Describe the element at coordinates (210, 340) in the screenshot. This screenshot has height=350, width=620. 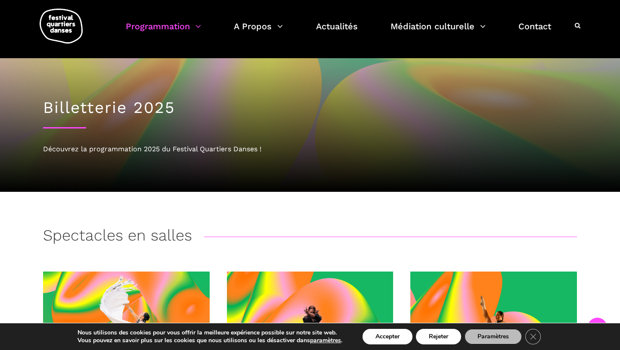
I see `p: Vous pouvez en savoir plus sur les cookies que nous utilisons ou les désactiver dans .` at that location.